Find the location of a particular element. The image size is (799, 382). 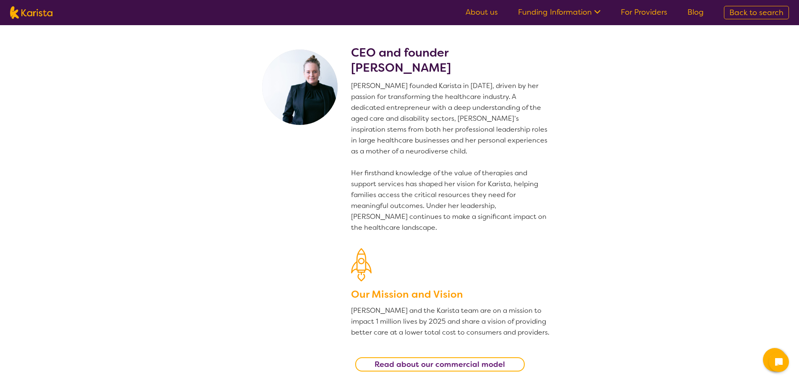

b: Read about our commercial model is located at coordinates (440, 364).